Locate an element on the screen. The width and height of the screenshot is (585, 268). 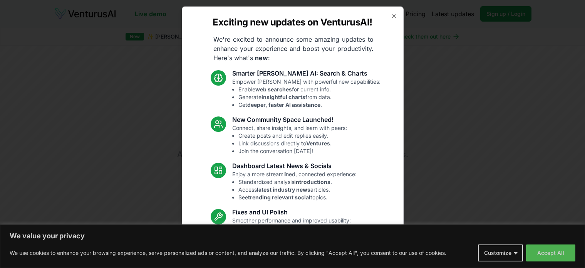
p: Connect, share insights, and learn with peers: is located at coordinates (290, 139).